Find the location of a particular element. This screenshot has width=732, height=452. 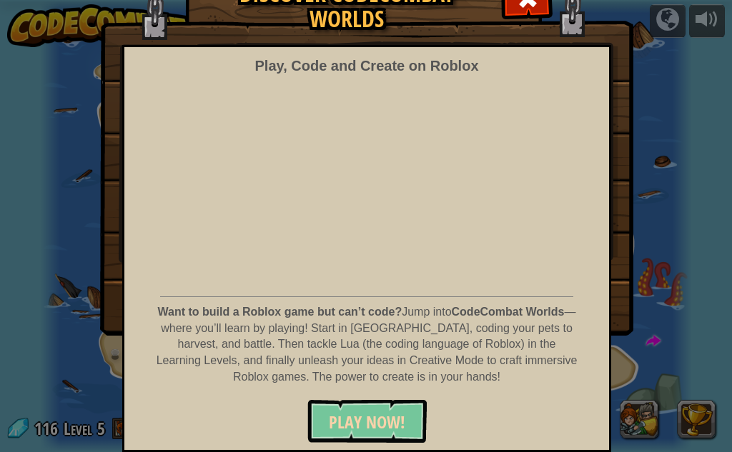

strong: CodeCombat Worlds is located at coordinates (508, 311).